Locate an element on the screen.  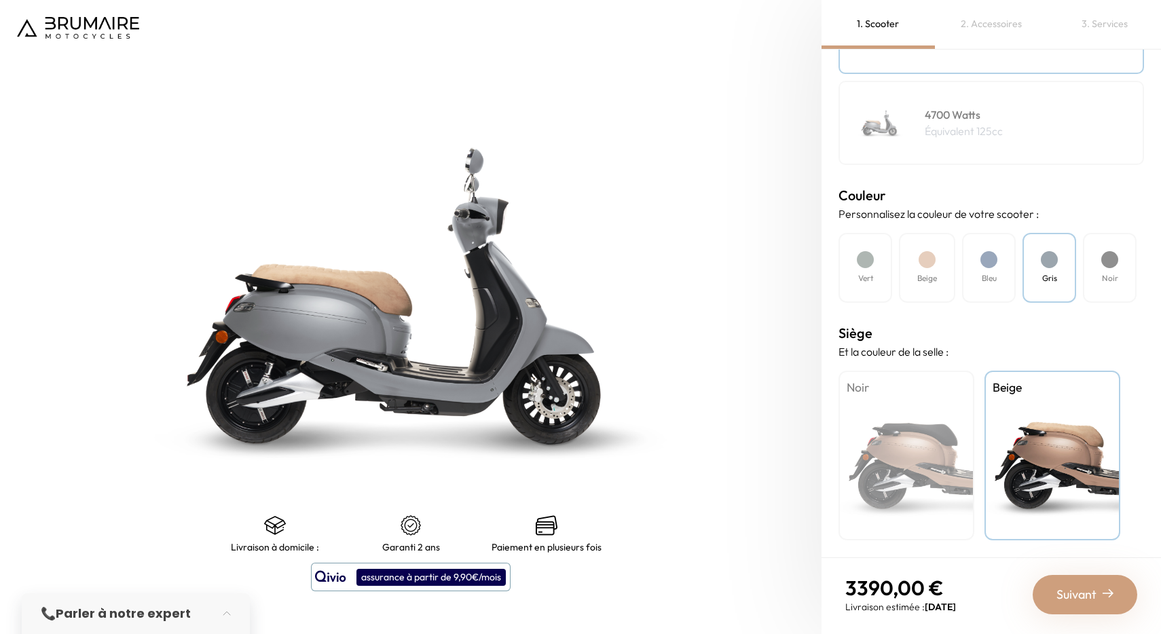
h4: Vert is located at coordinates (866, 278).